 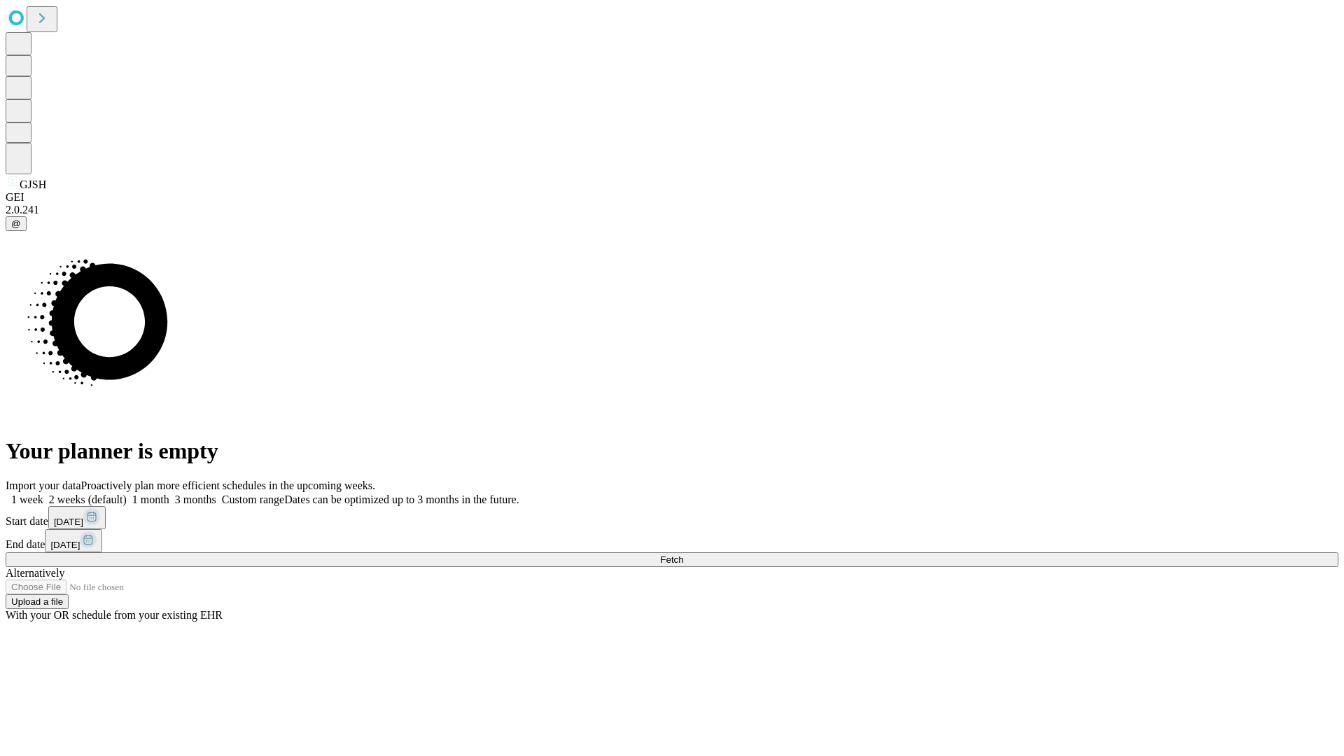 What do you see at coordinates (33, 184) in the screenshot?
I see `span: GJSH` at bounding box center [33, 184].